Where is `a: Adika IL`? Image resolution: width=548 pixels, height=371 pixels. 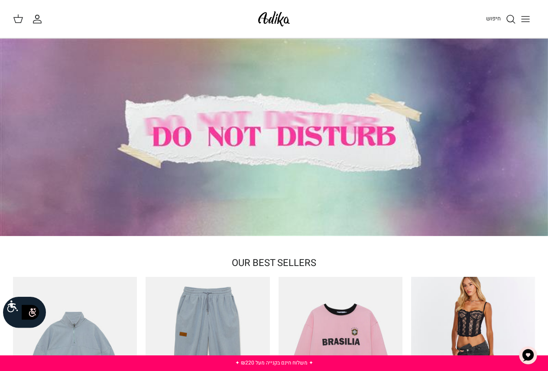 a: Adika IL is located at coordinates (274, 19).